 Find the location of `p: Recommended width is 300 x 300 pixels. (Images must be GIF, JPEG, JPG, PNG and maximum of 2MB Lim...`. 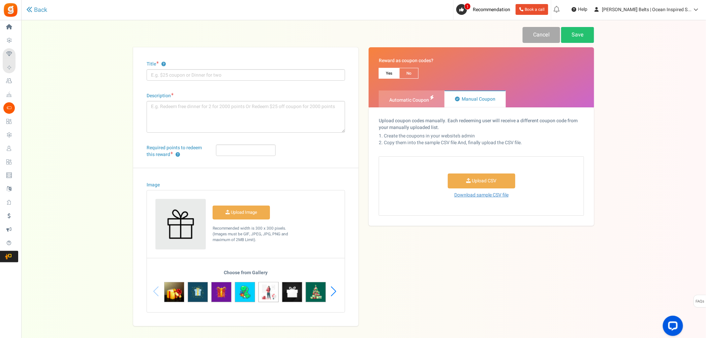

p: Recommended width is 300 x 300 pixels. (Images must be GIF, JPEG, JPG, PNG and maximum of 2MB Lim... is located at coordinates (255, 234).